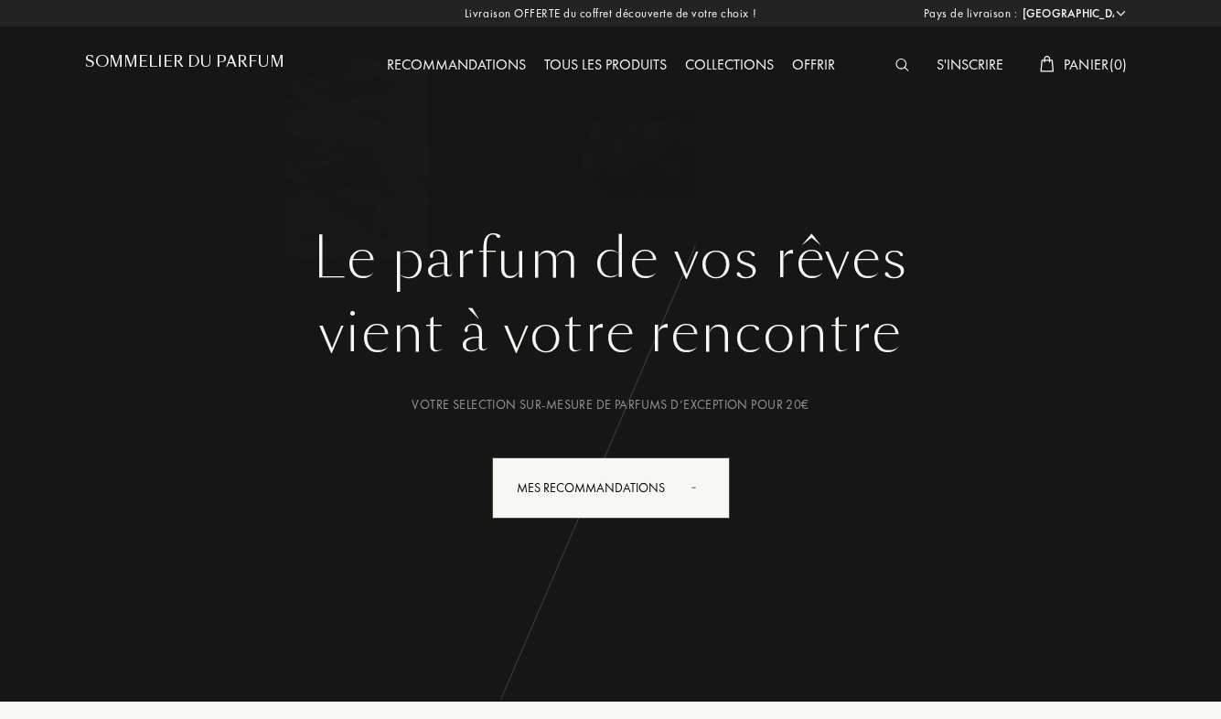 This screenshot has height=719, width=1221. I want to click on div: S'inscrire, so click(969, 66).